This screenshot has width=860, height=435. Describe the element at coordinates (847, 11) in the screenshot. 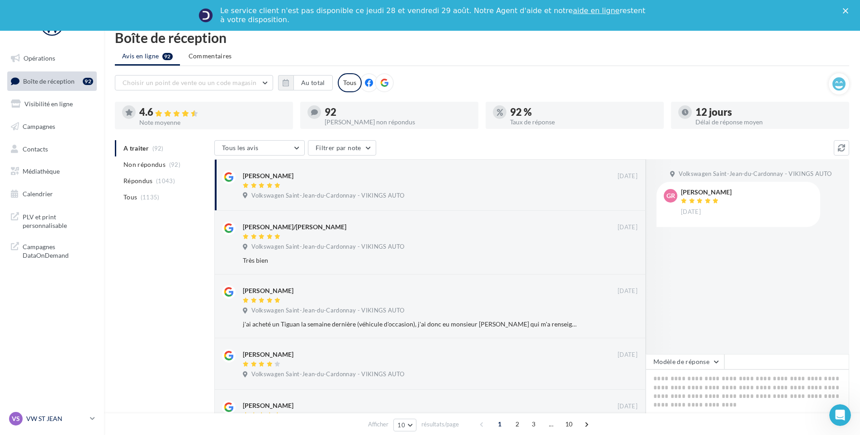

I see `div: Fermer` at that location.